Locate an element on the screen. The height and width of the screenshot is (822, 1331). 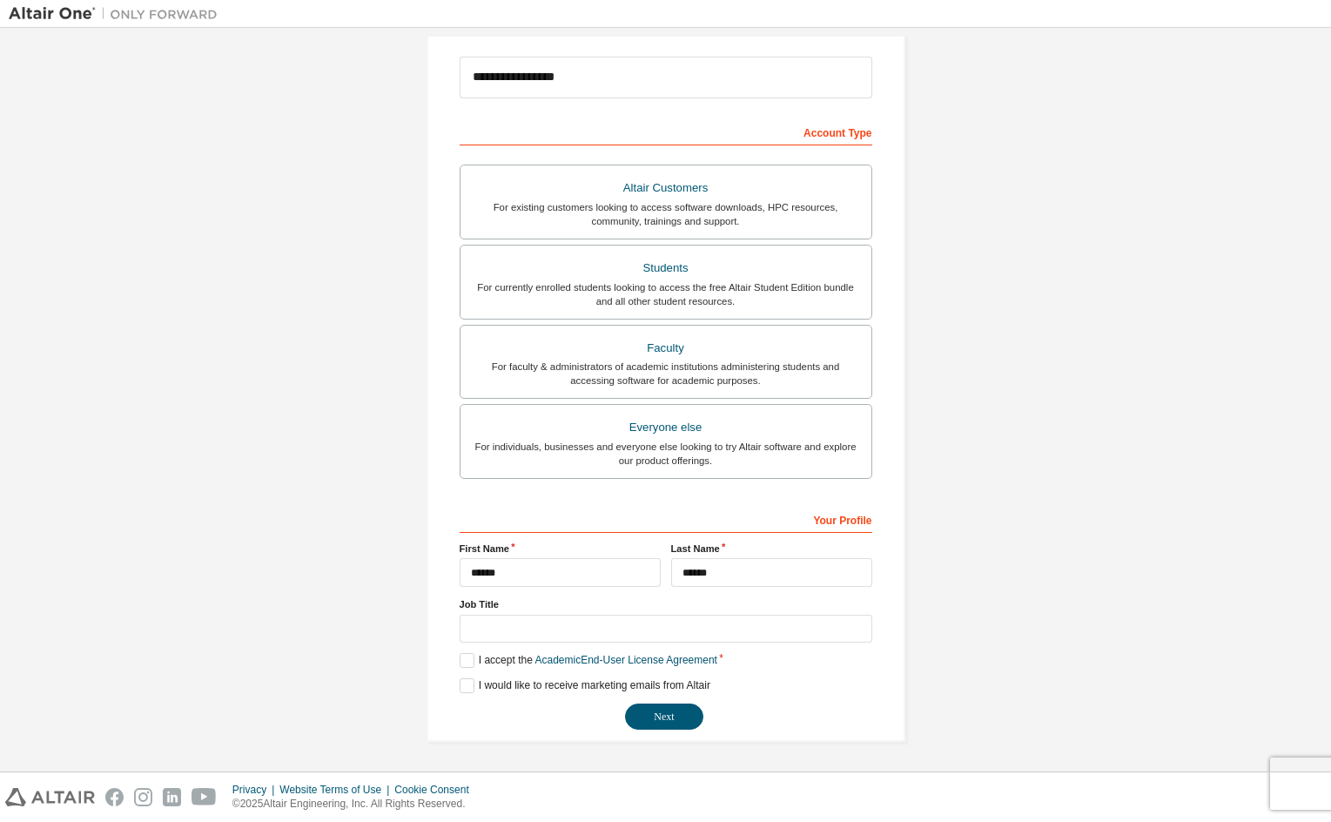
img: youtube.svg is located at coordinates (204, 797).